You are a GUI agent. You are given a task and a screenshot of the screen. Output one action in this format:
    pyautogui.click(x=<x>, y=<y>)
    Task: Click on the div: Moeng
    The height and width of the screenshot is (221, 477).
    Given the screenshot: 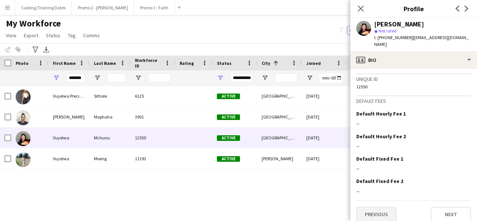 What is the action you would take?
    pyautogui.click(x=110, y=158)
    